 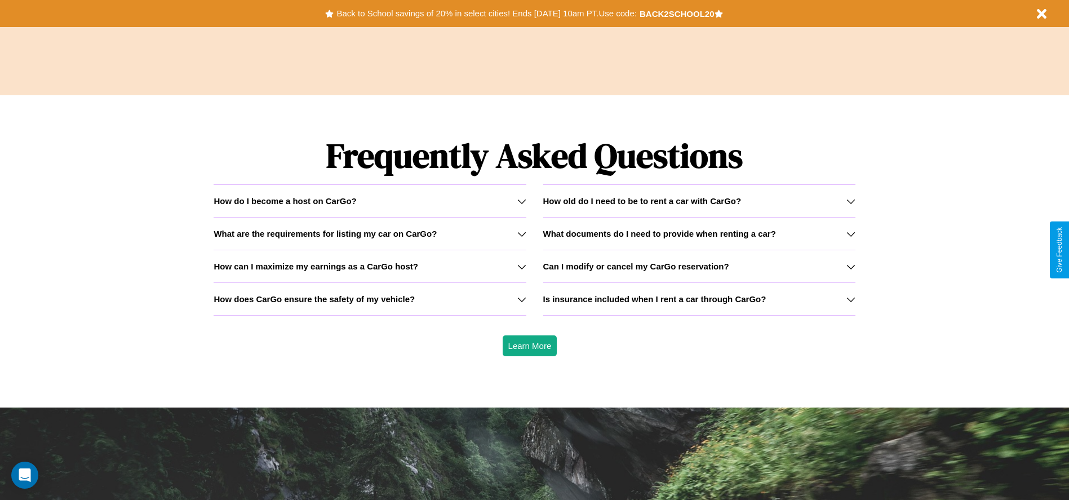 What do you see at coordinates (677, 14) in the screenshot?
I see `b: BACK2SCHOOL20` at bounding box center [677, 14].